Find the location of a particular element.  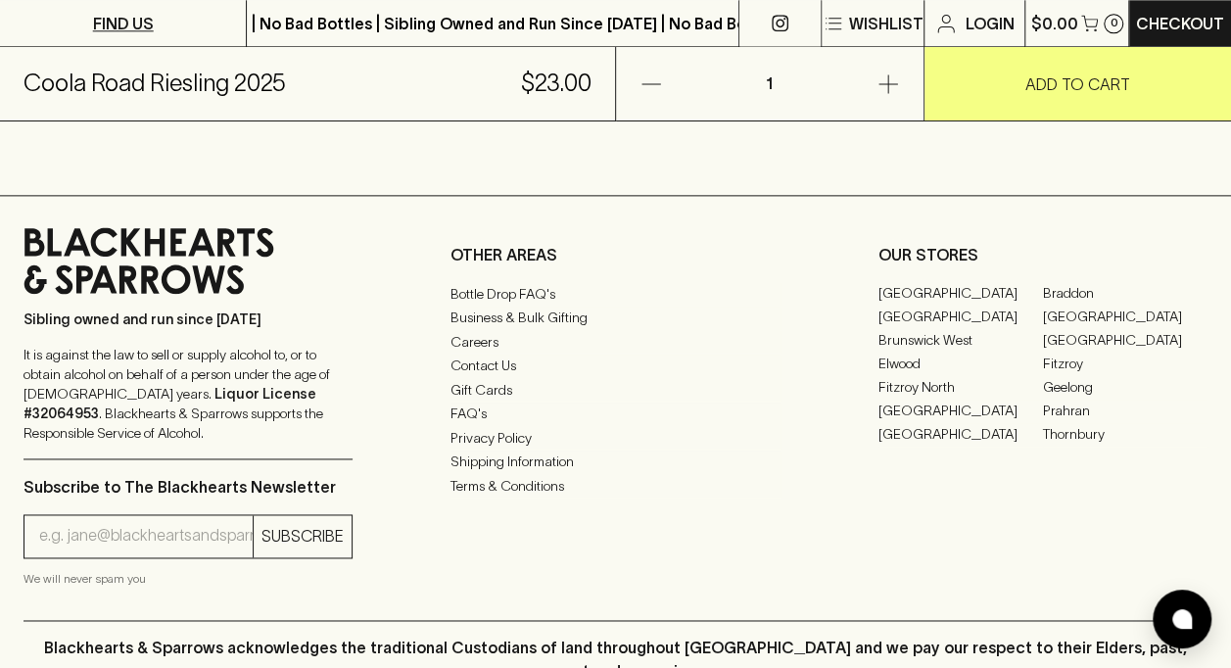

p: Wishlist is located at coordinates (886, 23).